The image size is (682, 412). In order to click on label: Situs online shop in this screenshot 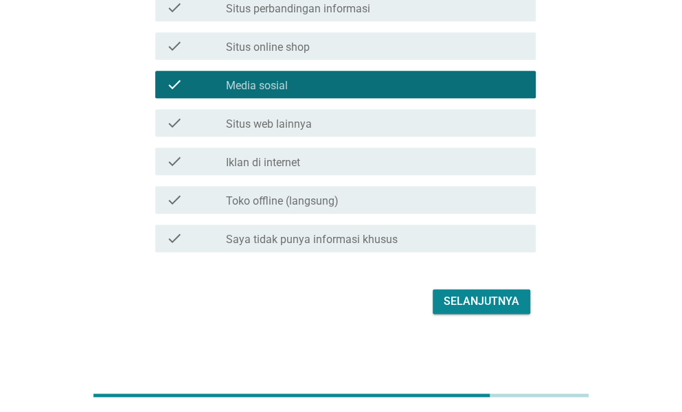, I will do `click(268, 47)`.